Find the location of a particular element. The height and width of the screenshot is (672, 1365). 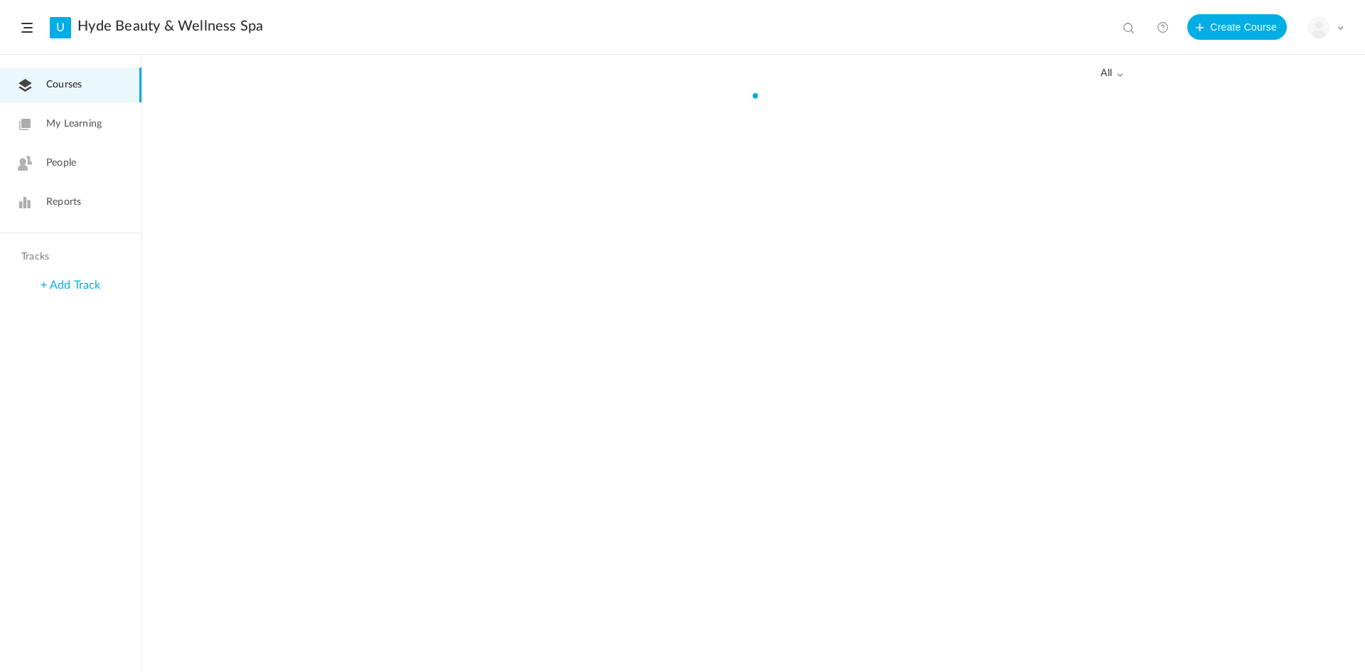

button: Create Course is located at coordinates (1237, 27).